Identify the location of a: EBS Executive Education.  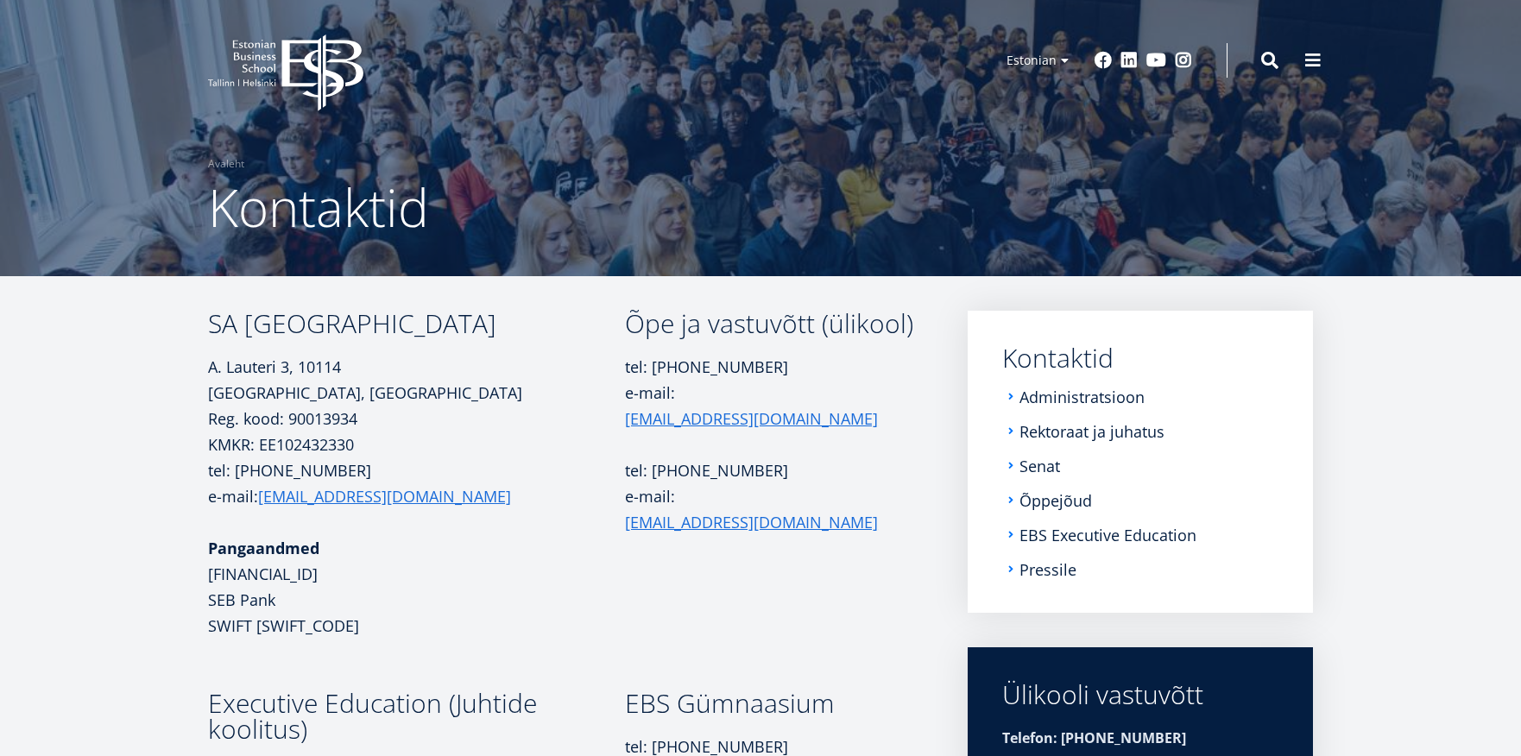
(1107, 535).